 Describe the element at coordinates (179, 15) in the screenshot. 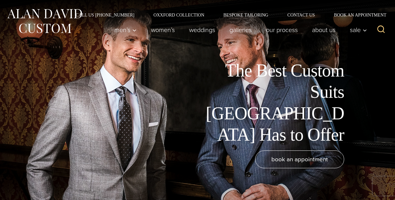

I see `a: Oxxford Collection` at that location.